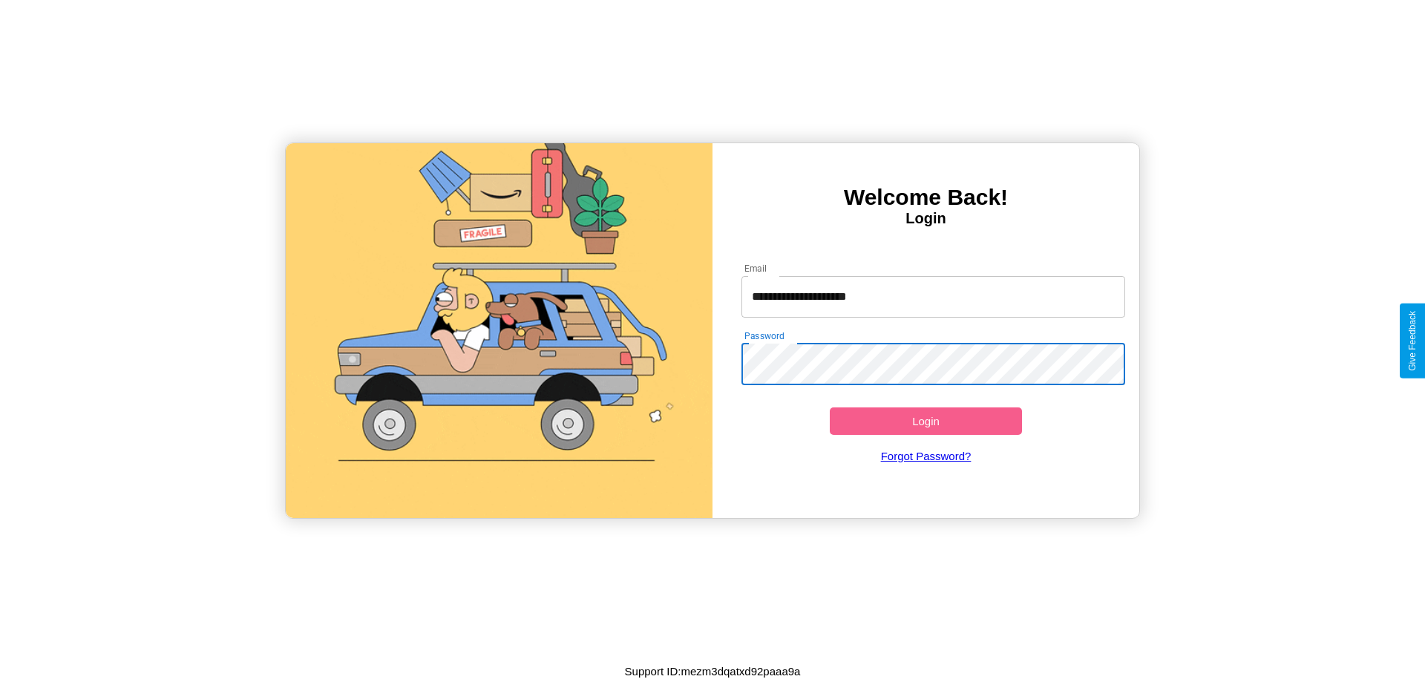 This screenshot has width=1425, height=682. What do you see at coordinates (713, 671) in the screenshot?
I see `p: Support ID: mezm3dqatxd92paaa9a` at bounding box center [713, 671].